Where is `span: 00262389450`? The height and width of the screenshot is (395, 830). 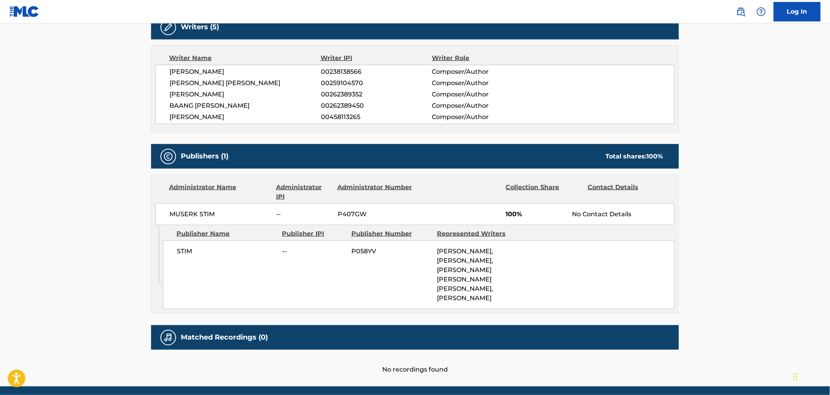
span: 00262389450 is located at coordinates (376, 106).